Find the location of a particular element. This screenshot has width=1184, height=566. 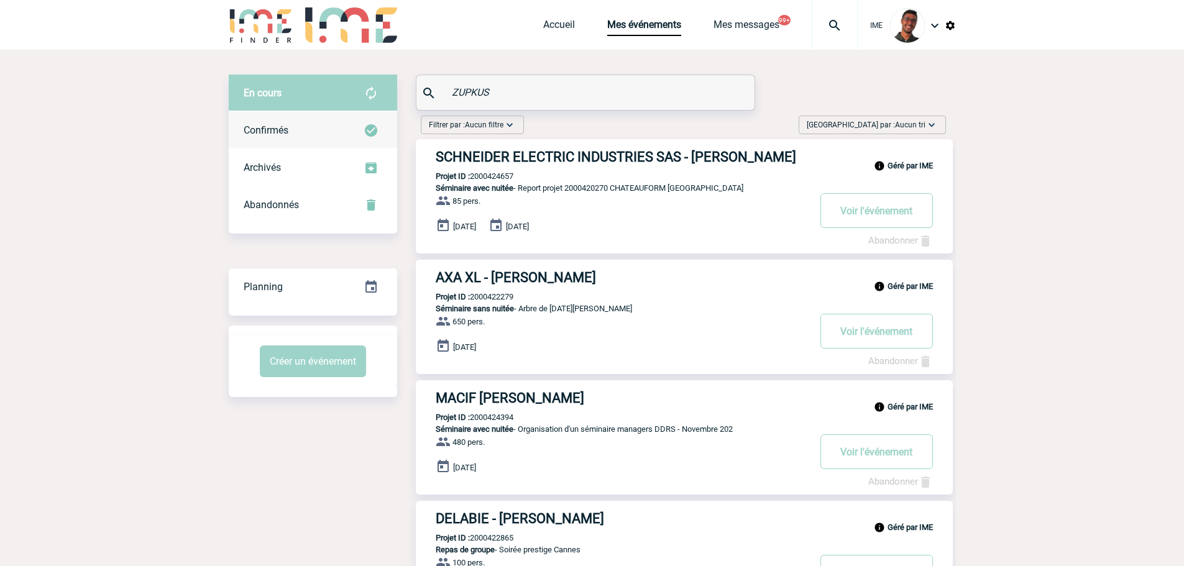

p: 2000424657 is located at coordinates (464, 176).